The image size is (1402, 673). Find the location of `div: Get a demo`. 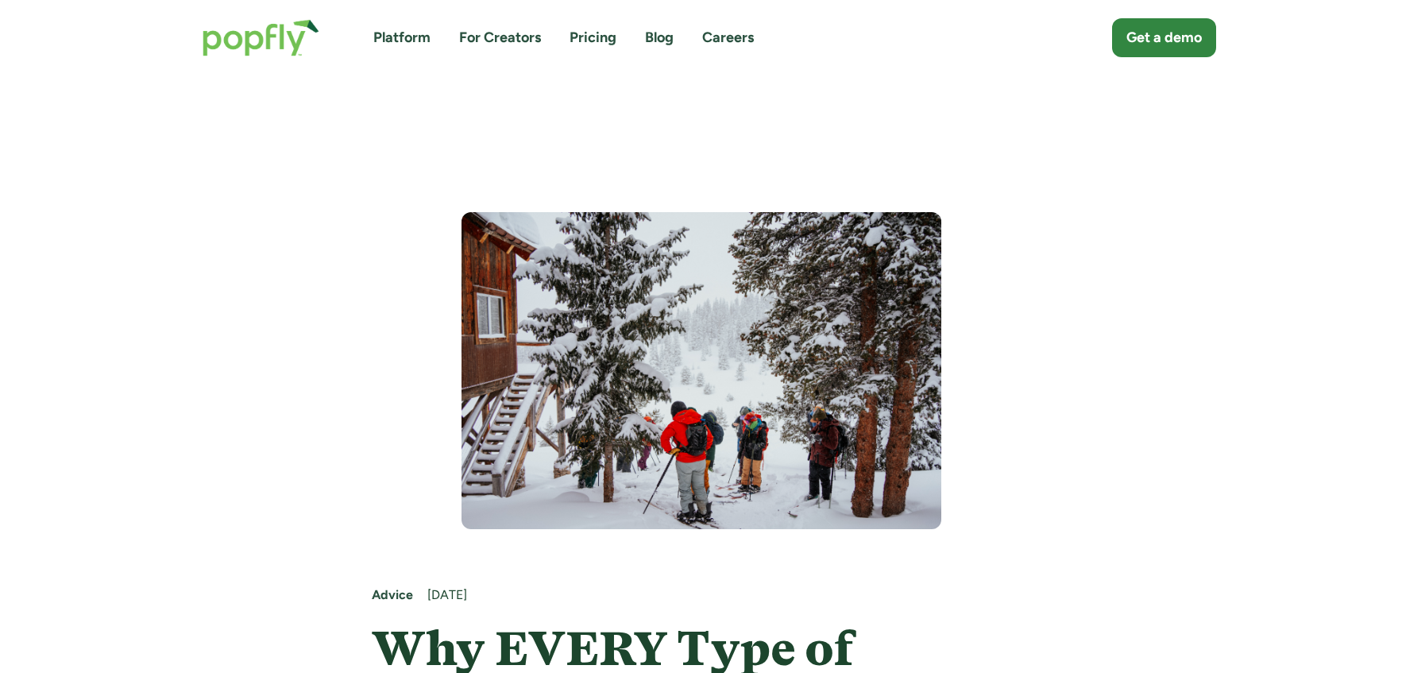

div: Get a demo is located at coordinates (1163, 37).